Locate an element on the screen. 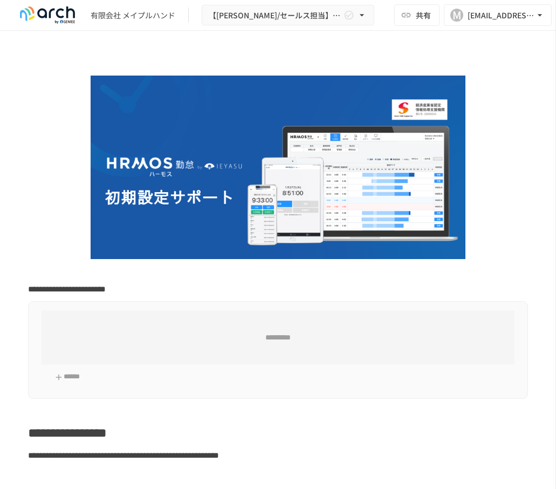 The height and width of the screenshot is (489, 556). button: 共有 is located at coordinates (417, 15).